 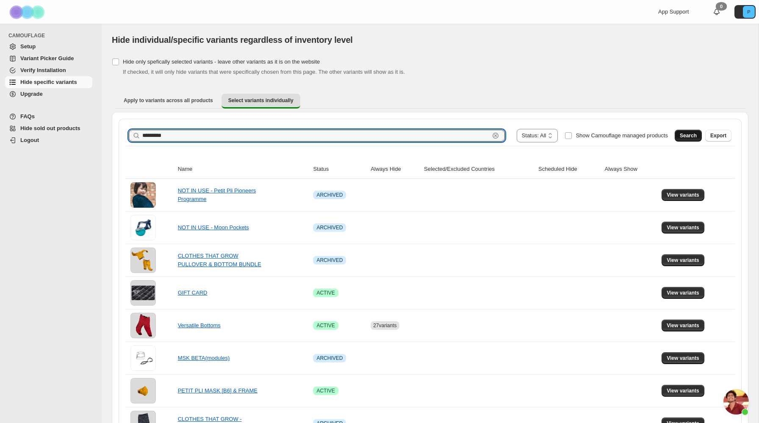 I want to click on a: Verify Installation, so click(x=49, y=70).